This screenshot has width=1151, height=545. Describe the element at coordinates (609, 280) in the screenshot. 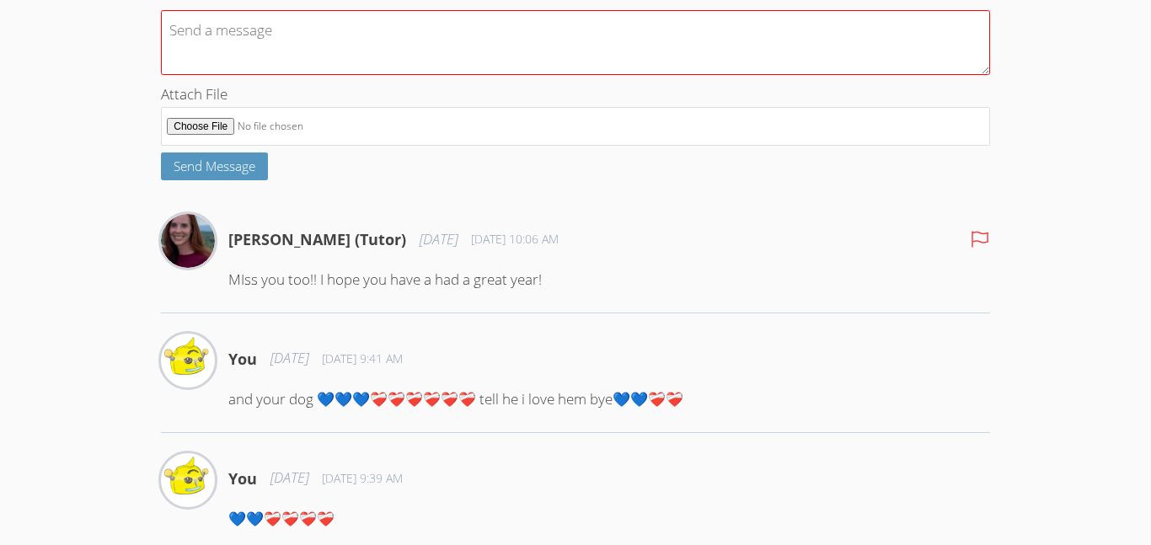

I see `p: MIss you too!! I hope you have a had a great year!` at that location.